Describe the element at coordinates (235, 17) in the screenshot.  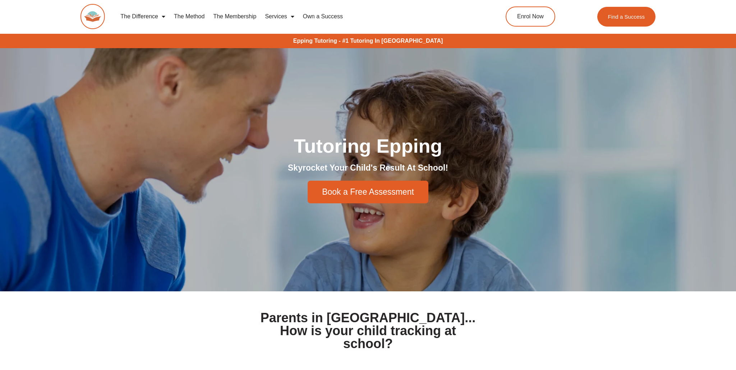
I see `a: The Membership` at that location.